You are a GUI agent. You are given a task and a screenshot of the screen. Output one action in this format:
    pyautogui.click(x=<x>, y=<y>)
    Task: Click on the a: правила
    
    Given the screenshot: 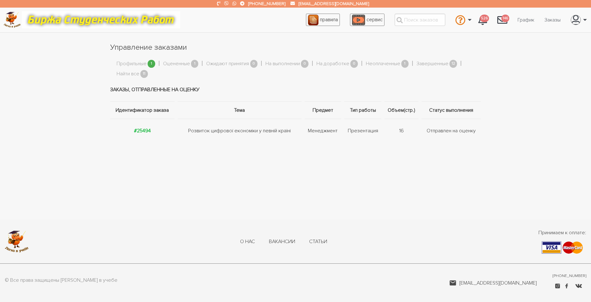 What is the action you would take?
    pyautogui.click(x=323, y=20)
    